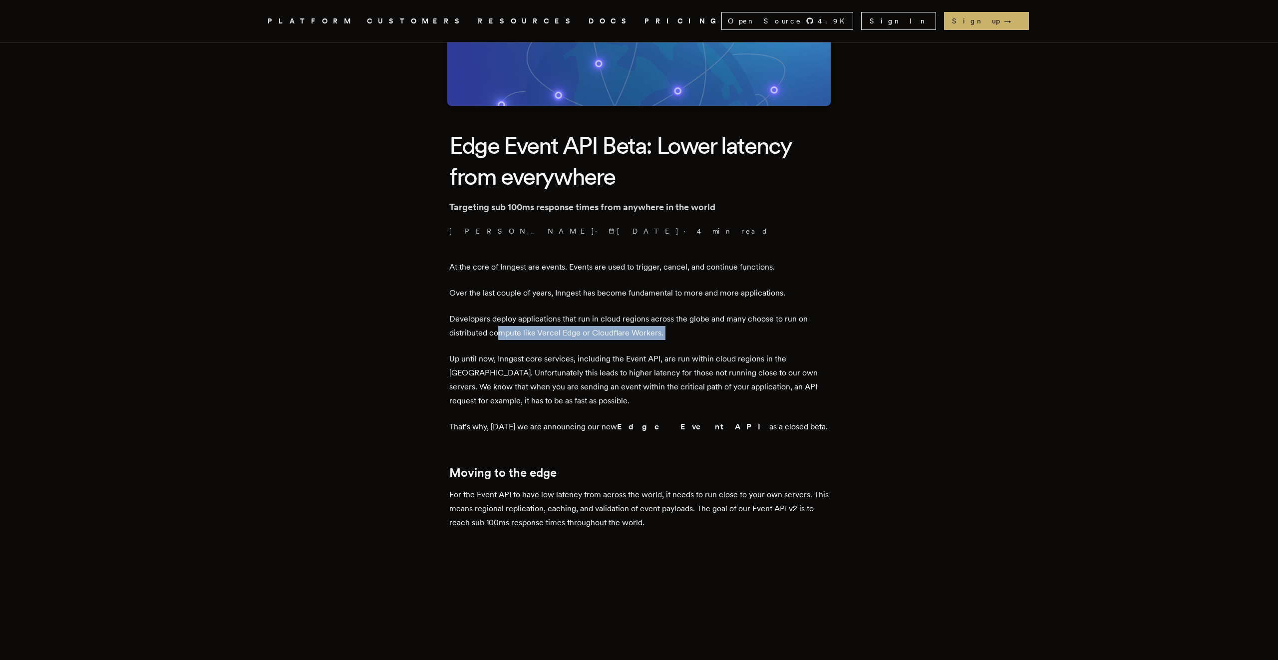 Image resolution: width=1278 pixels, height=660 pixels. Describe the element at coordinates (693, 426) in the screenshot. I see `strong: Edge Event API` at that location.